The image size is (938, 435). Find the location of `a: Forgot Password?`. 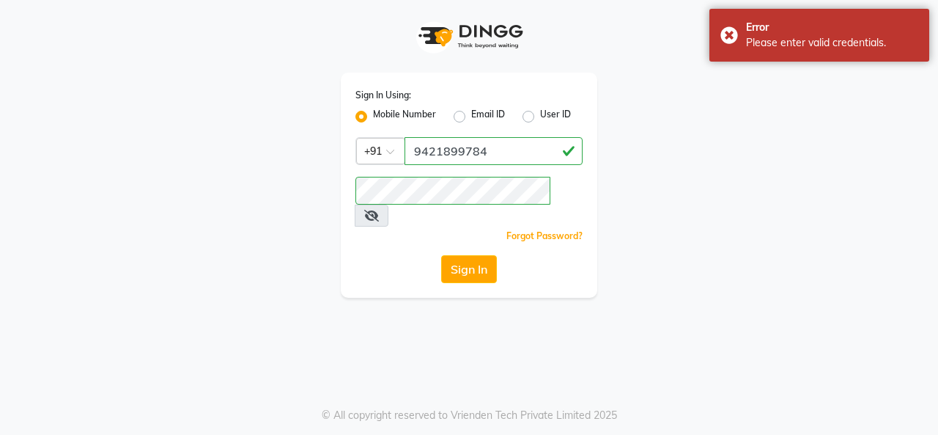

a: Forgot Password? is located at coordinates (545, 235).